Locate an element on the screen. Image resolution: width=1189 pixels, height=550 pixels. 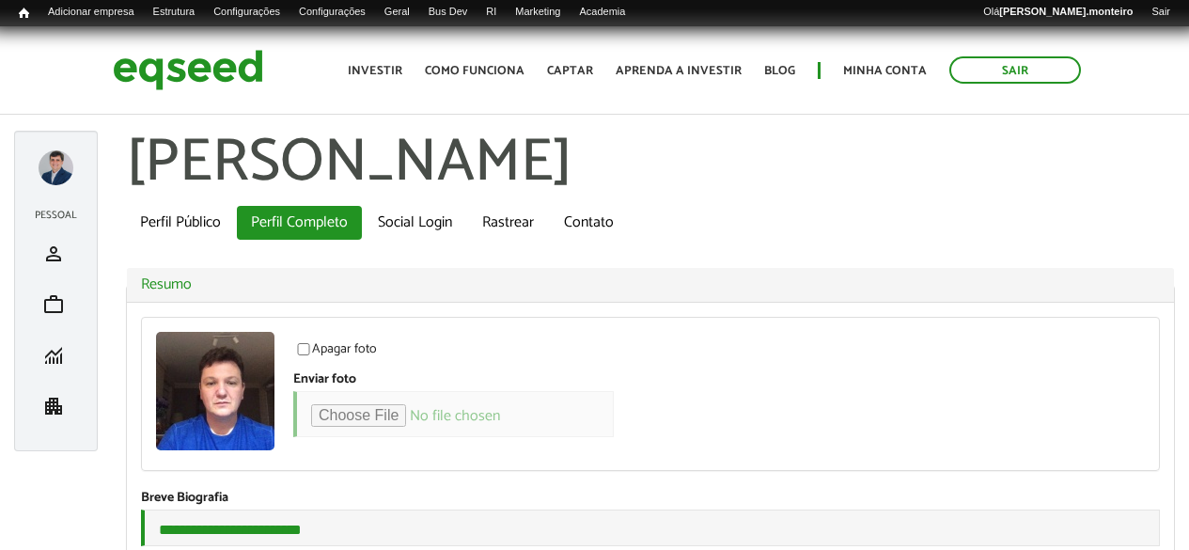
a: Perfil Público is located at coordinates (180, 223).